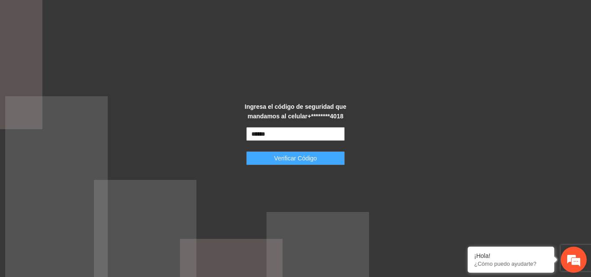  I want to click on textarea: Escriba su mensaje y pulse “Intro”, so click(84, 200).